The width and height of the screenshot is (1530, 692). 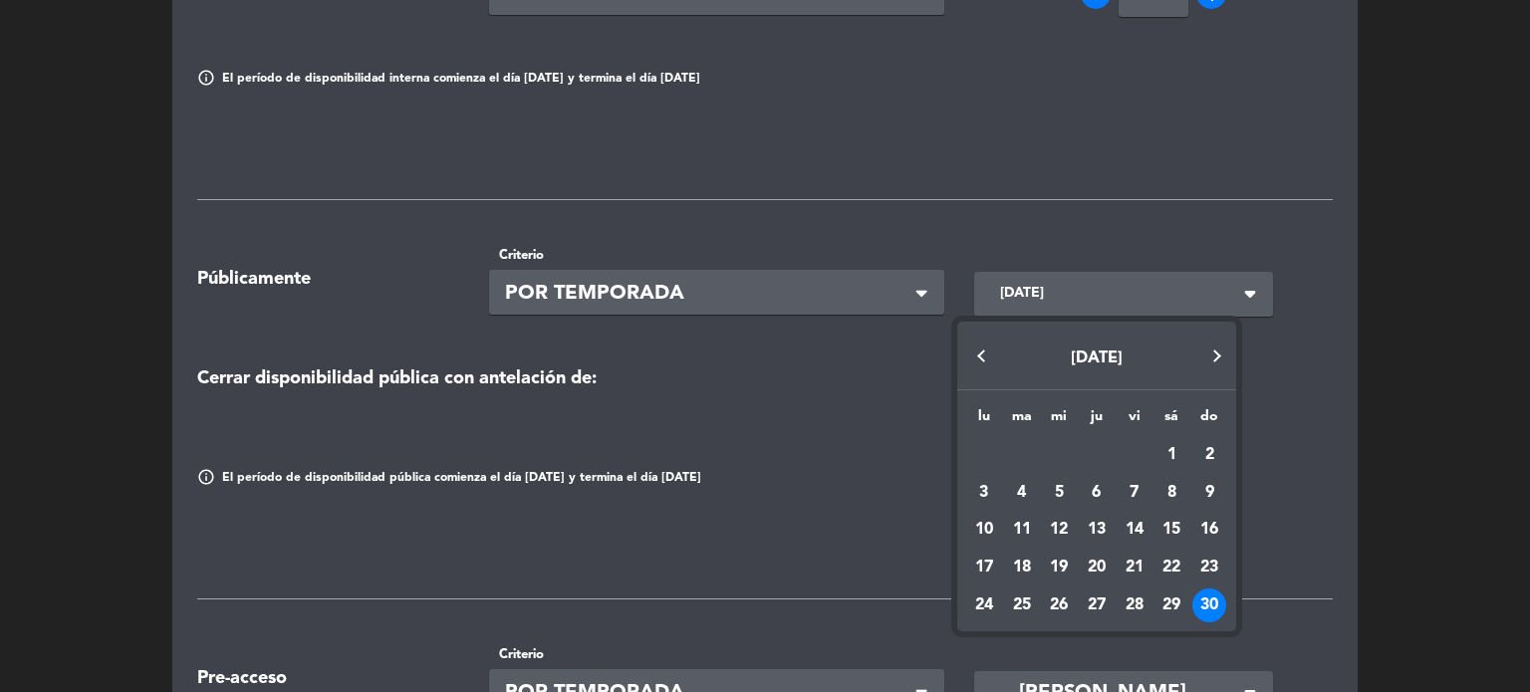 I want to click on button: Next month, so click(x=1216, y=357).